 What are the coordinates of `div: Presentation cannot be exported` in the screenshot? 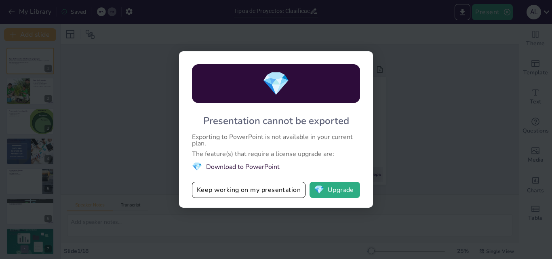 It's located at (276, 121).